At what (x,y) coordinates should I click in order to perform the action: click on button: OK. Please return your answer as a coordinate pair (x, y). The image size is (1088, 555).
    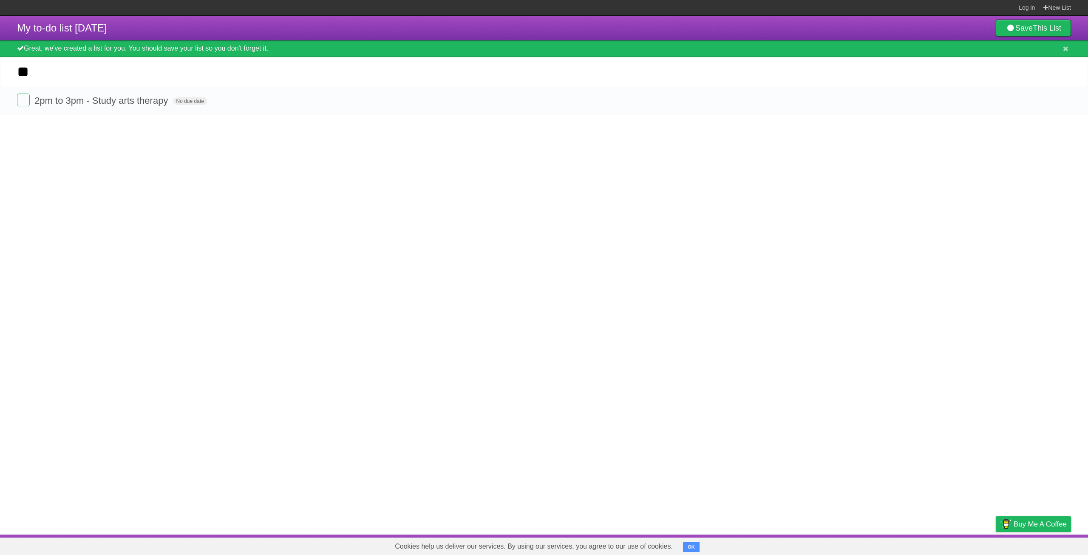
    Looking at the image, I should click on (691, 547).